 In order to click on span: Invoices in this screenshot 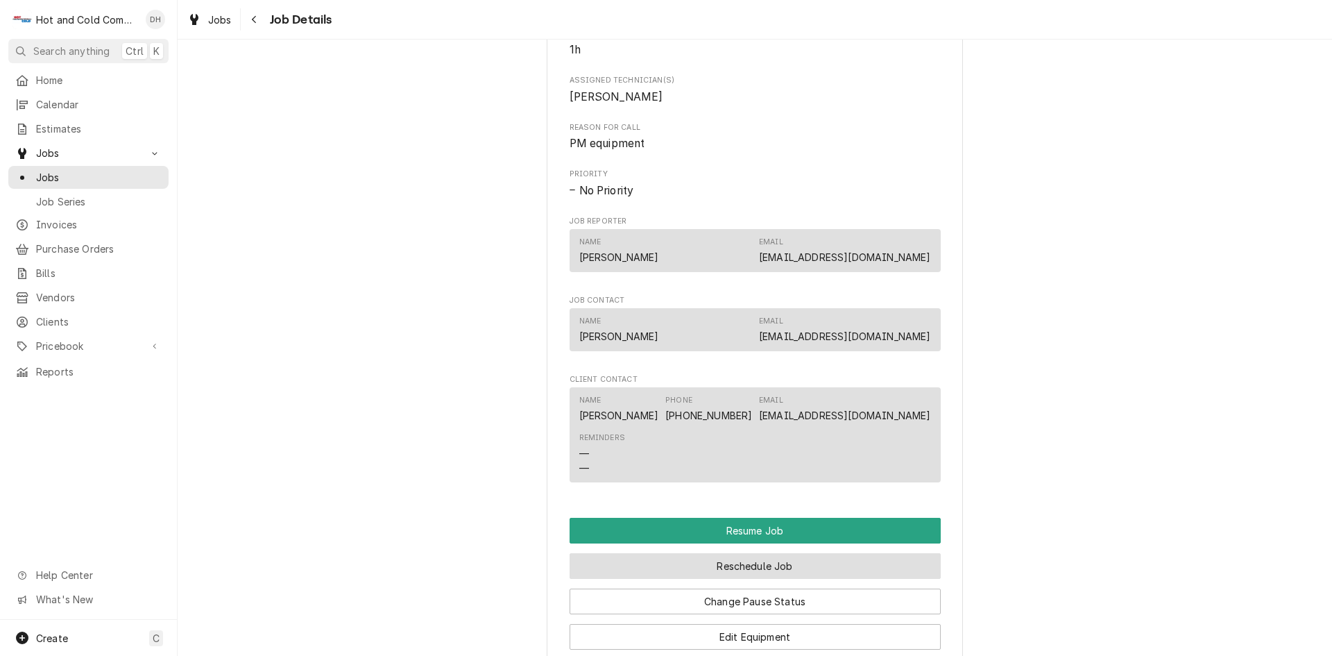, I will do `click(99, 224)`.